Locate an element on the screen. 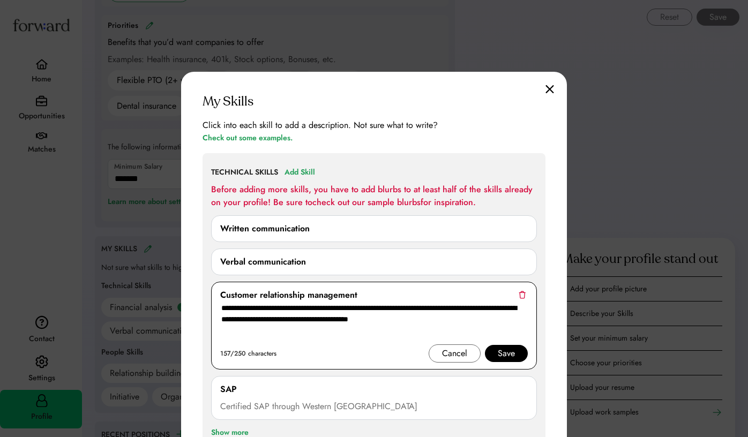  div: Before adding more skills, you have to add blurbs to at least half of the skills already on your ... is located at coordinates (374, 196).